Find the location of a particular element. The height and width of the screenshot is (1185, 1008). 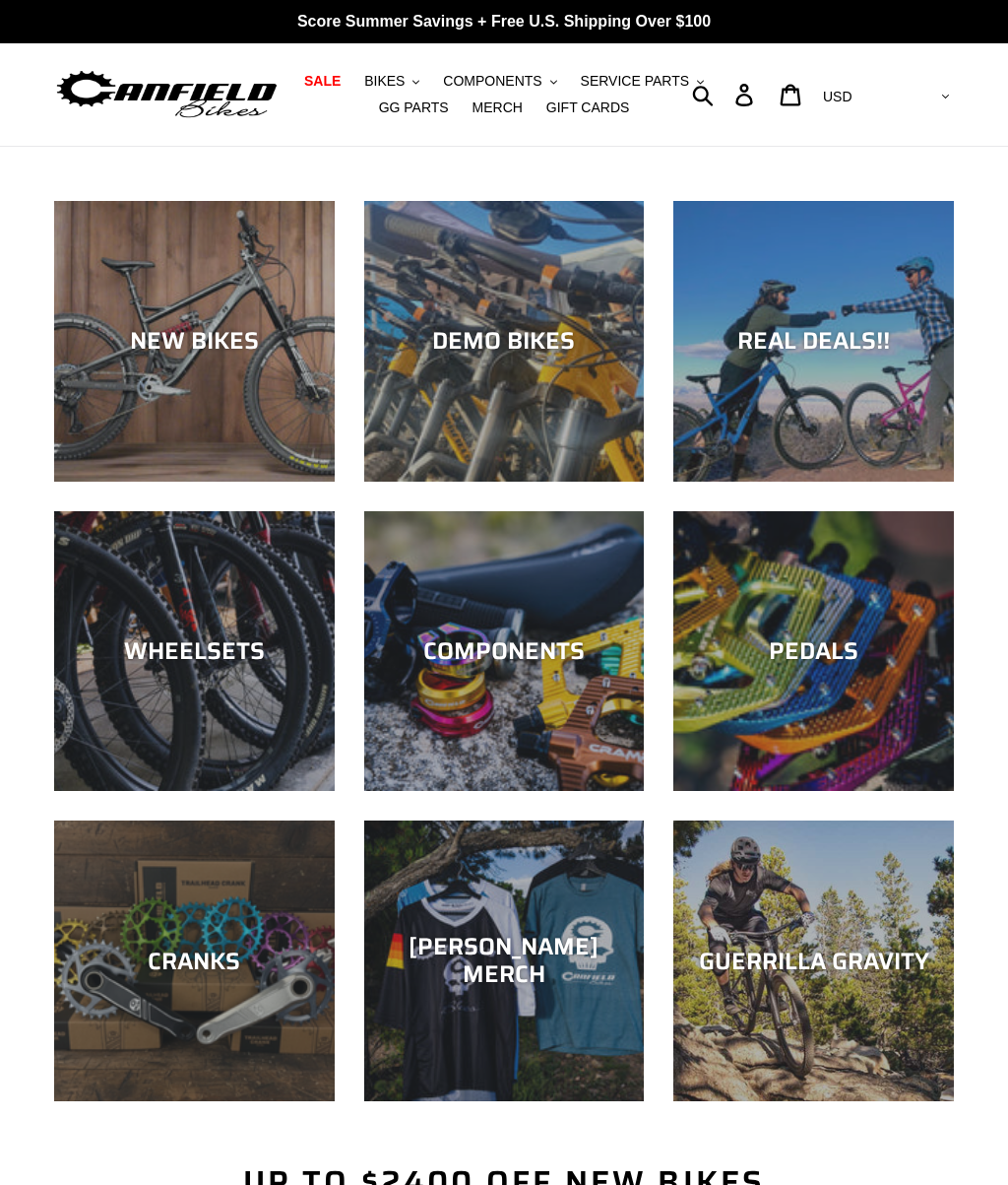

a: PEDALS is located at coordinates (814, 651).